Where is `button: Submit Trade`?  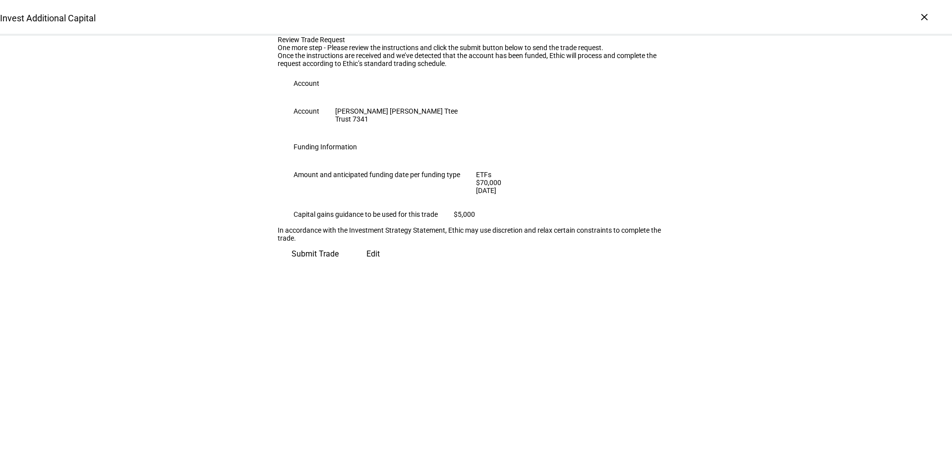
button: Submit Trade is located at coordinates (315, 254).